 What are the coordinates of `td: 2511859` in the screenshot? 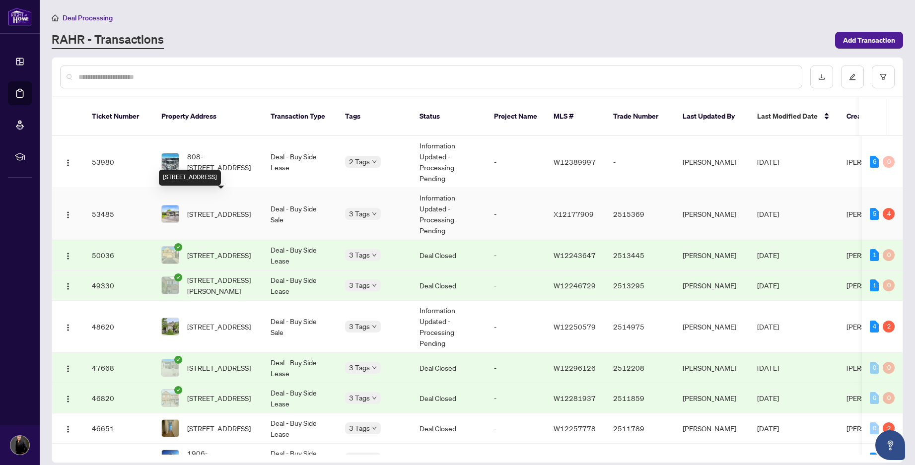 It's located at (640, 398).